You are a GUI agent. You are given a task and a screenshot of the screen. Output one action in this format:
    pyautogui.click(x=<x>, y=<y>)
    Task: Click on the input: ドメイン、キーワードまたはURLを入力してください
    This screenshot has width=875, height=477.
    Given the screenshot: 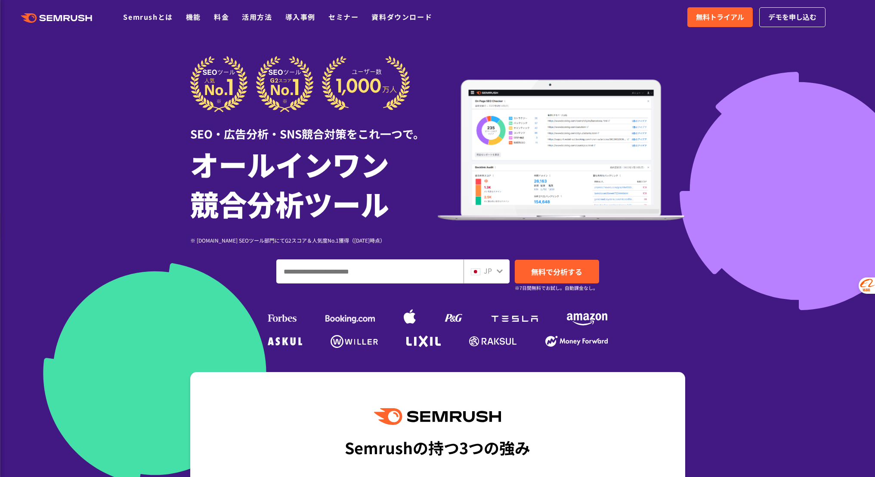 What is the action you would take?
    pyautogui.click(x=370, y=272)
    